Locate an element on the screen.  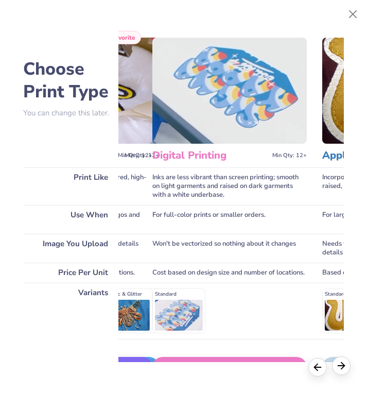
div: For full-color prints or smaller orders. is located at coordinates (230, 219).